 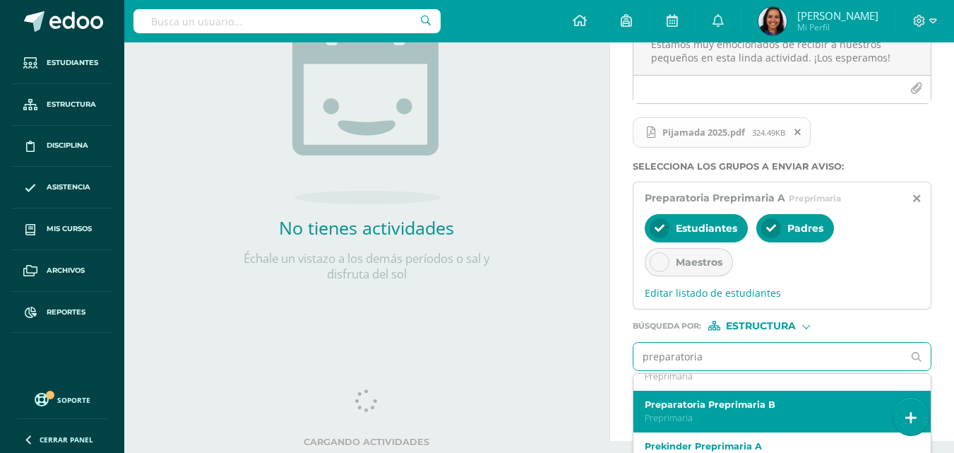 What do you see at coordinates (367, 266) in the screenshot?
I see `p: Échale un vistazo a los demás períodos o sal y disfruta del sol` at bounding box center [367, 266].